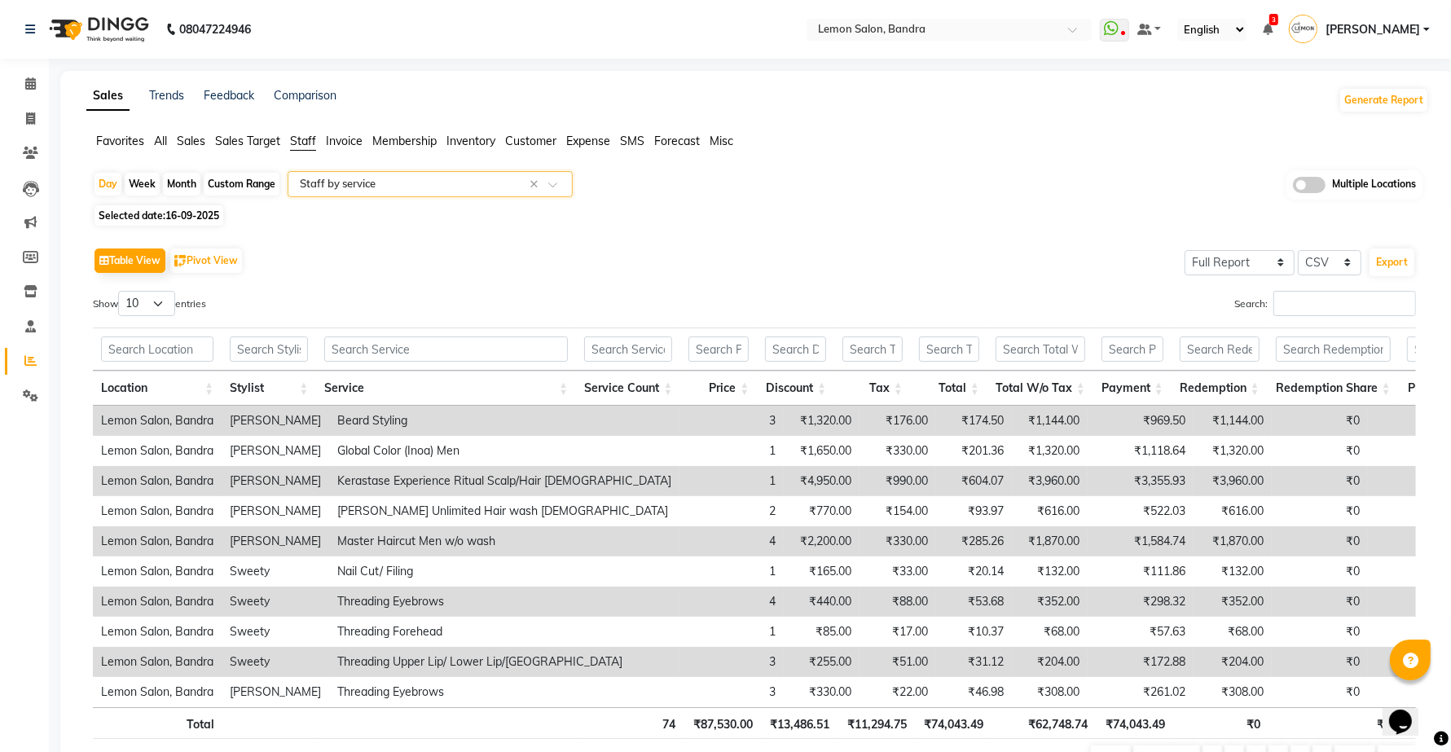 This screenshot has width=1451, height=752. What do you see at coordinates (821, 541) in the screenshot?
I see `td: ₹2,200.00` at bounding box center [821, 541].